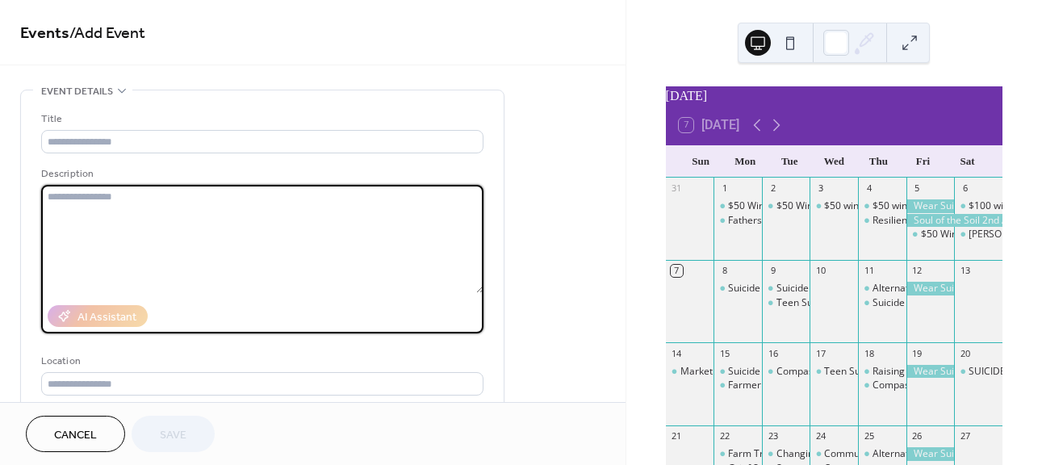  What do you see at coordinates (772, 353) in the screenshot?
I see `div: 16` at bounding box center [772, 353].